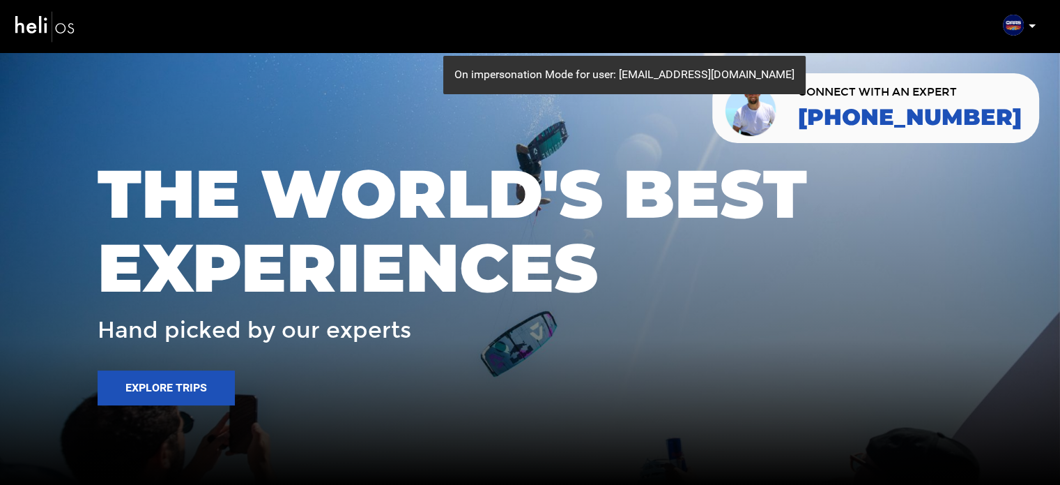 This screenshot has height=485, width=1060. What do you see at coordinates (254, 330) in the screenshot?
I see `span: Hand picked by our experts` at bounding box center [254, 330].